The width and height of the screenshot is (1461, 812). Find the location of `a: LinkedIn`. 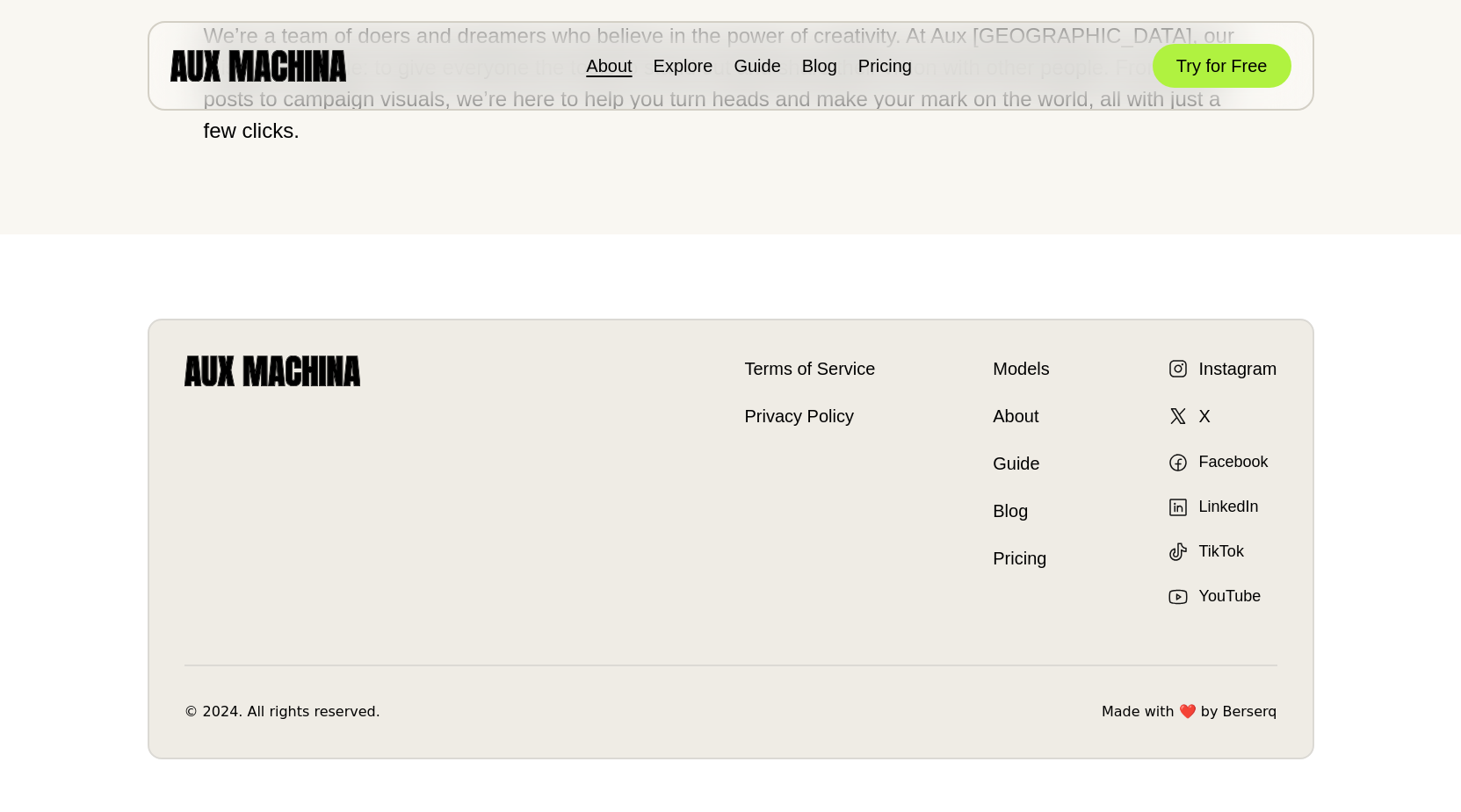

a: LinkedIn is located at coordinates (1213, 507).